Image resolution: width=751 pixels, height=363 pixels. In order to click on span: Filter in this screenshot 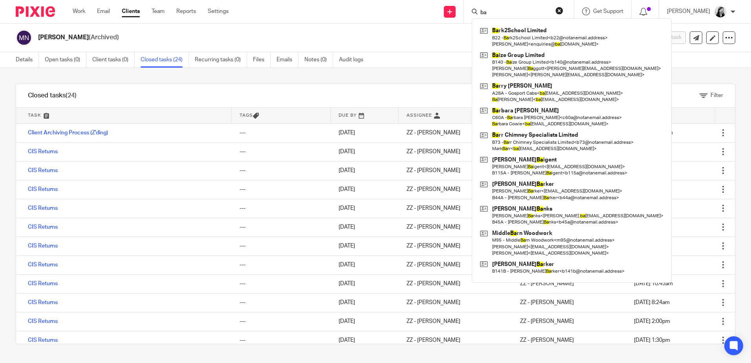, I will do `click(717, 95)`.